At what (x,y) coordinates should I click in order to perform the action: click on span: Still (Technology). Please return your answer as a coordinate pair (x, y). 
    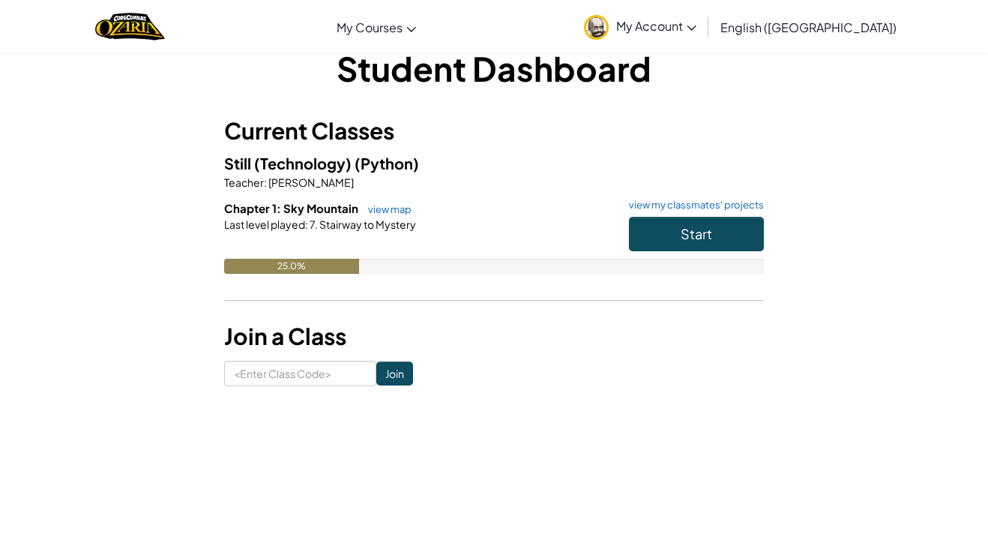
    Looking at the image, I should click on (289, 163).